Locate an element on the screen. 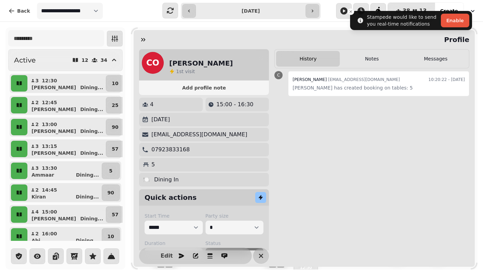 This screenshot has width=483, height=275. p: 14:45 is located at coordinates (49, 190).